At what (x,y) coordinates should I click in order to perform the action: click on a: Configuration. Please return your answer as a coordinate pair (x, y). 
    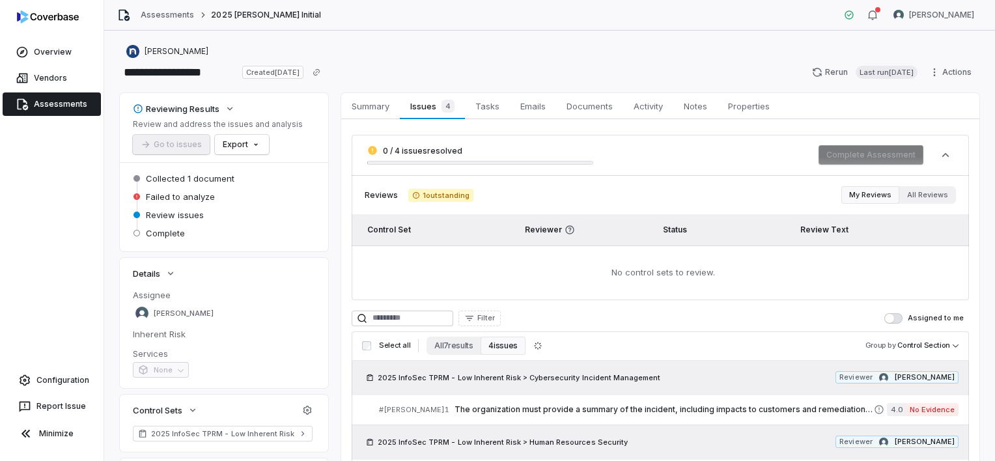
    Looking at the image, I should click on (51, 380).